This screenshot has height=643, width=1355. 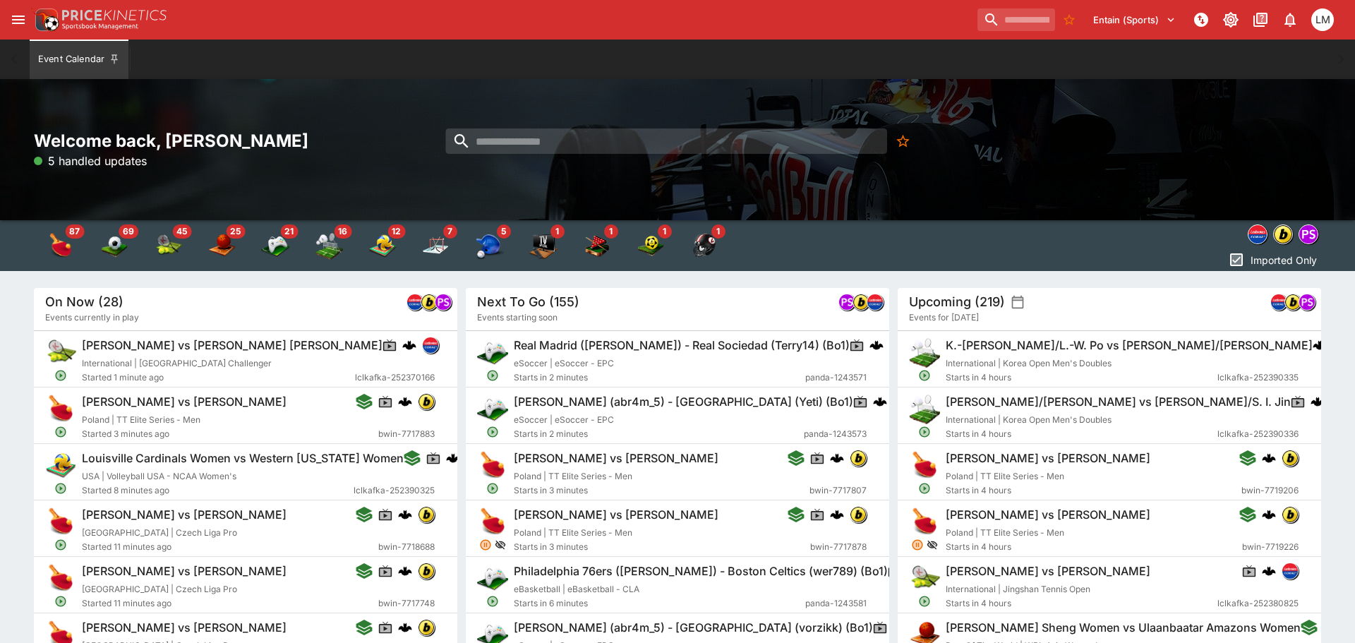 What do you see at coordinates (217, 491) in the screenshot?
I see `span: Started 8 minutes ago` at bounding box center [217, 491].